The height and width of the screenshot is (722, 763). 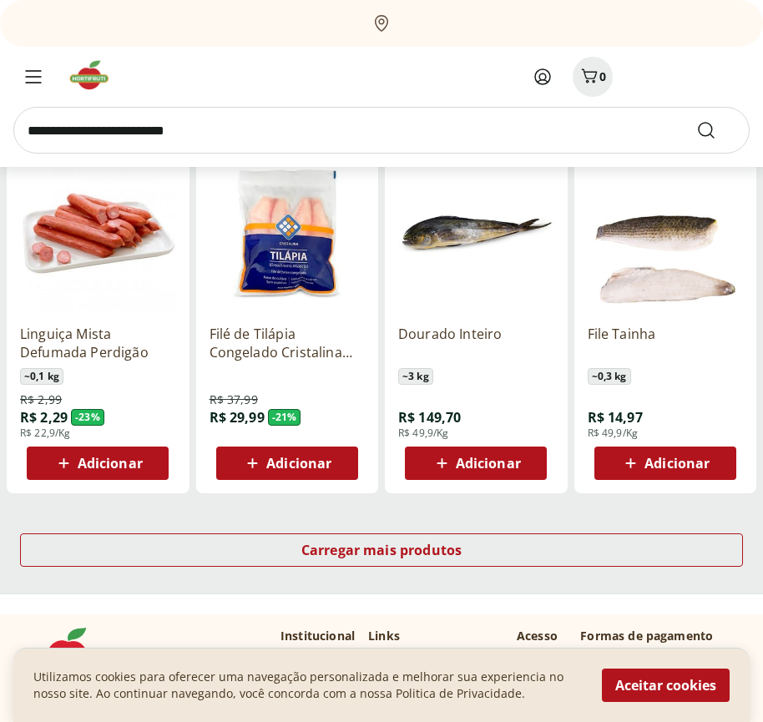 What do you see at coordinates (665, 343) in the screenshot?
I see `a: File Tainha` at bounding box center [665, 343].